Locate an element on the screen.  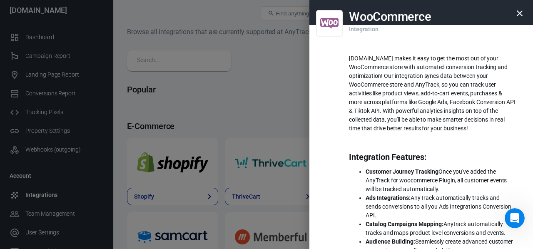
li: Anytrack automatically tracks and maps product level conversions and events. is located at coordinates (441, 229).